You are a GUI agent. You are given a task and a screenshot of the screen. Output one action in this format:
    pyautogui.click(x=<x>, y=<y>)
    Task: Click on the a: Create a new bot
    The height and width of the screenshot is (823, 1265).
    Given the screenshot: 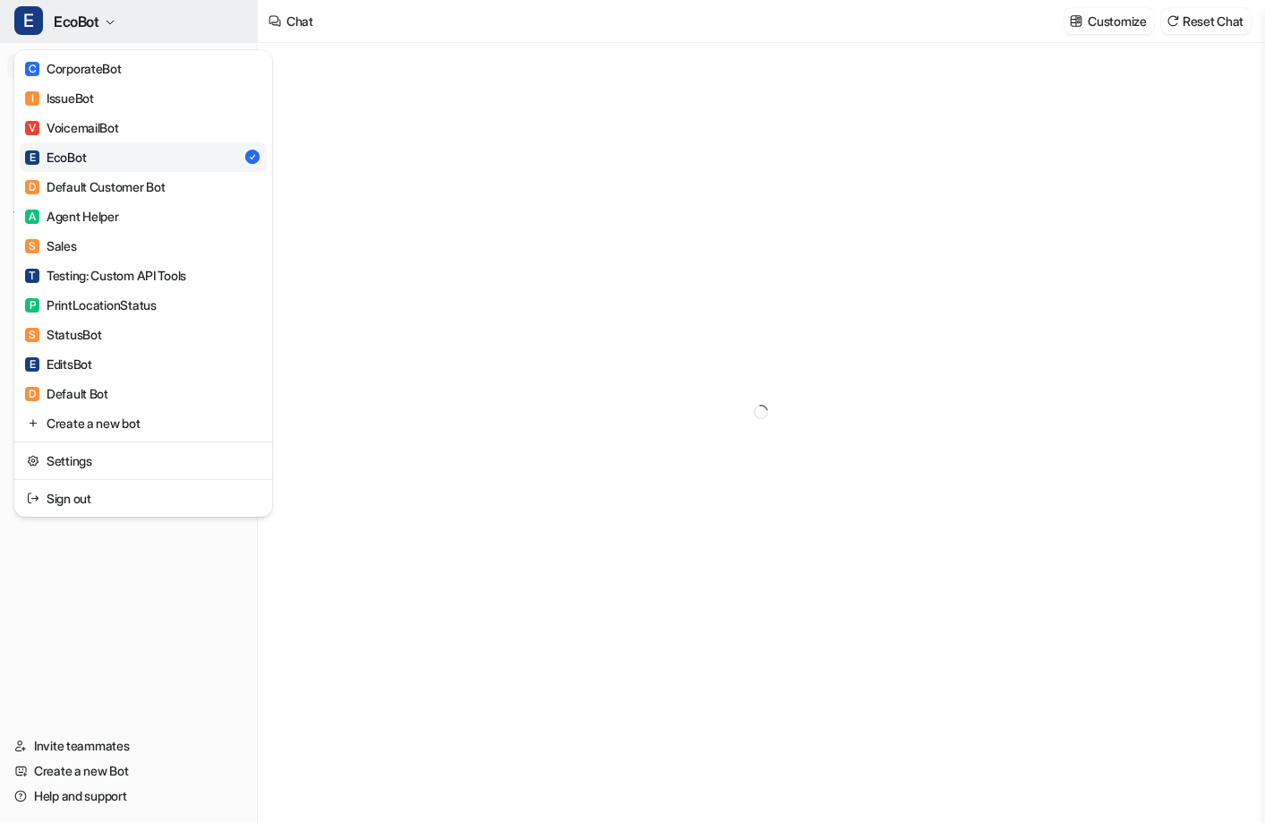 What is the action you would take?
    pyautogui.click(x=143, y=423)
    